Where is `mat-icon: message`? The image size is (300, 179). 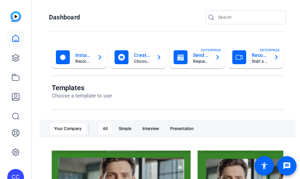 mat-icon: message is located at coordinates (287, 166).